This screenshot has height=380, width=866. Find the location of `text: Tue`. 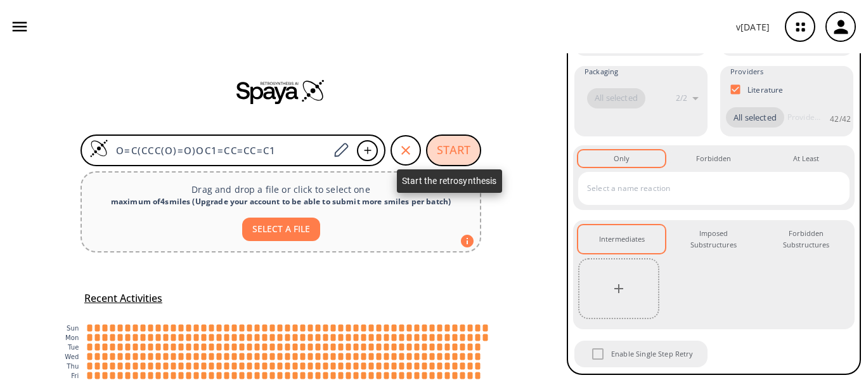

text: Tue is located at coordinates (73, 347).